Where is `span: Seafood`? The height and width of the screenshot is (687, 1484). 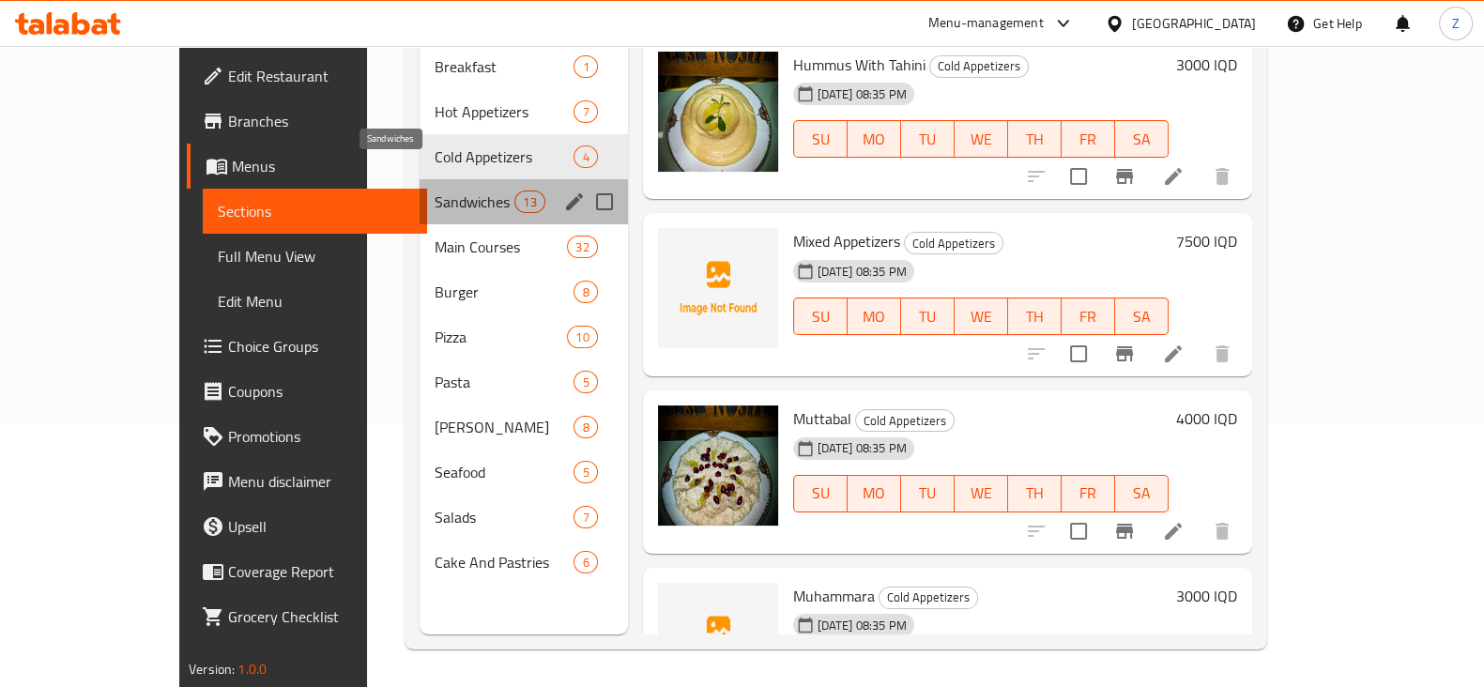 span: Seafood is located at coordinates (504, 472).